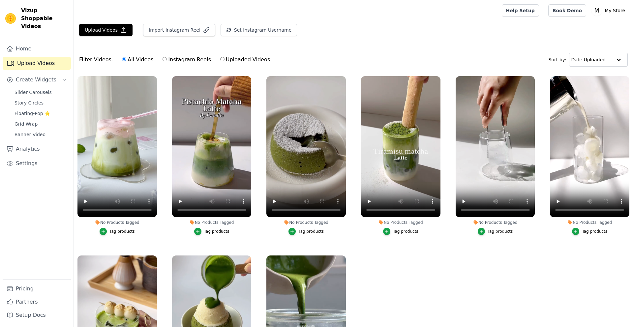  Describe the element at coordinates (520, 11) in the screenshot. I see `a: Help Setup` at that location.